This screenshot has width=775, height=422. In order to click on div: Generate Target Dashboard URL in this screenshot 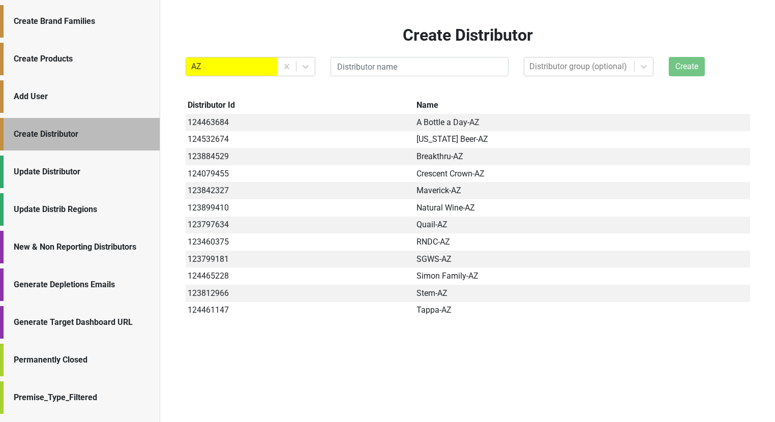, I will do `click(81, 322)`.